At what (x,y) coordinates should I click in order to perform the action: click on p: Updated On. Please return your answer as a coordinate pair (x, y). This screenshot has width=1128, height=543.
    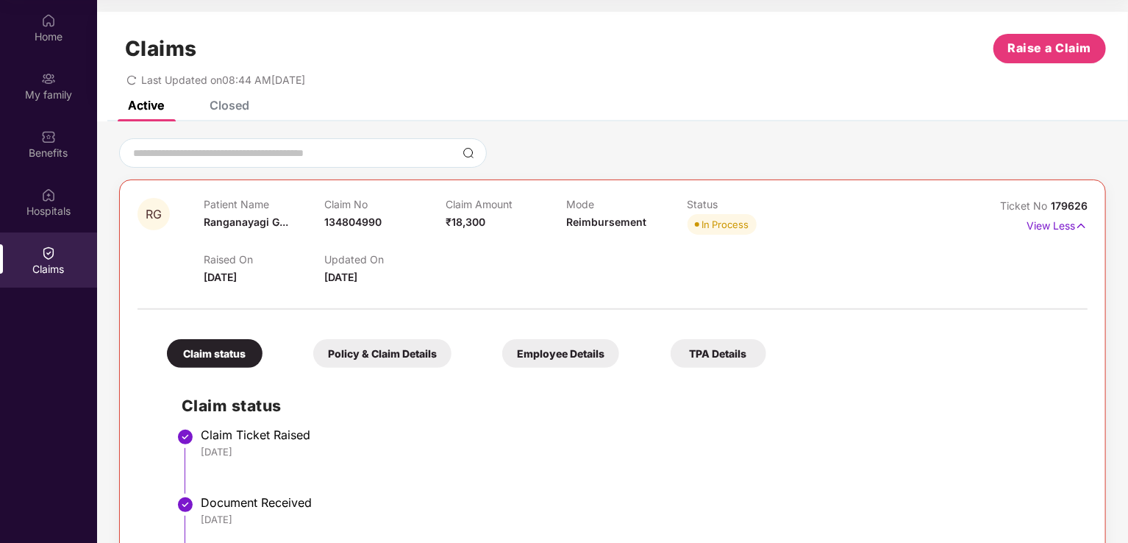
    Looking at the image, I should click on (385, 259).